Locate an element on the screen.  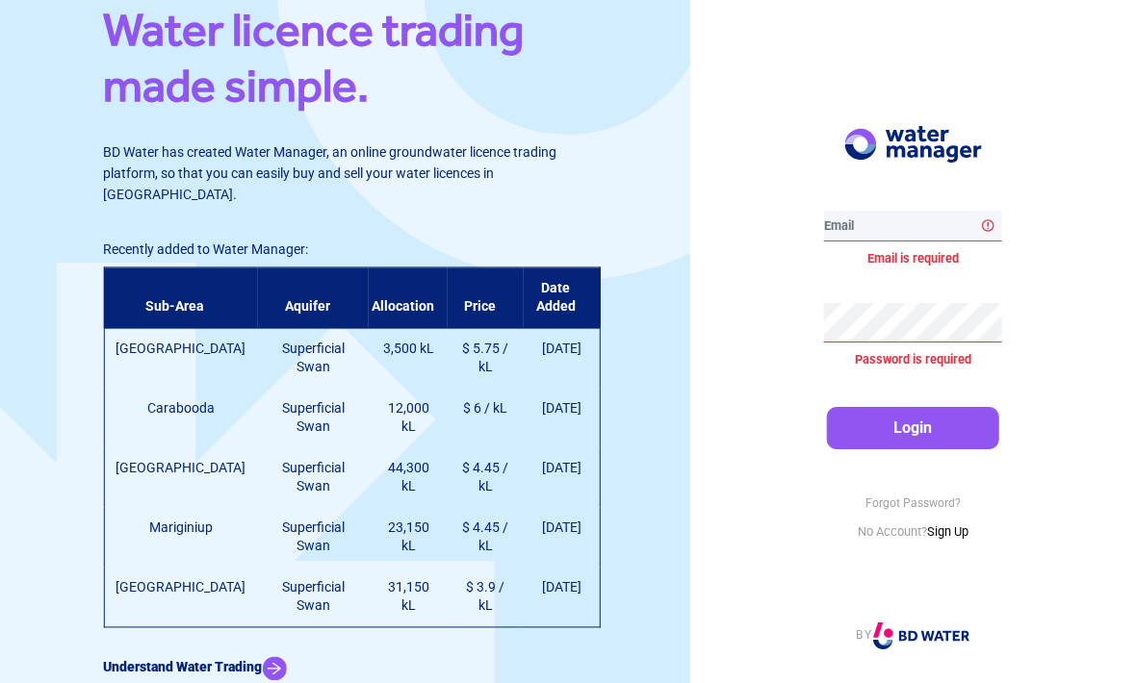
span: Password is required is located at coordinates (913, 359).